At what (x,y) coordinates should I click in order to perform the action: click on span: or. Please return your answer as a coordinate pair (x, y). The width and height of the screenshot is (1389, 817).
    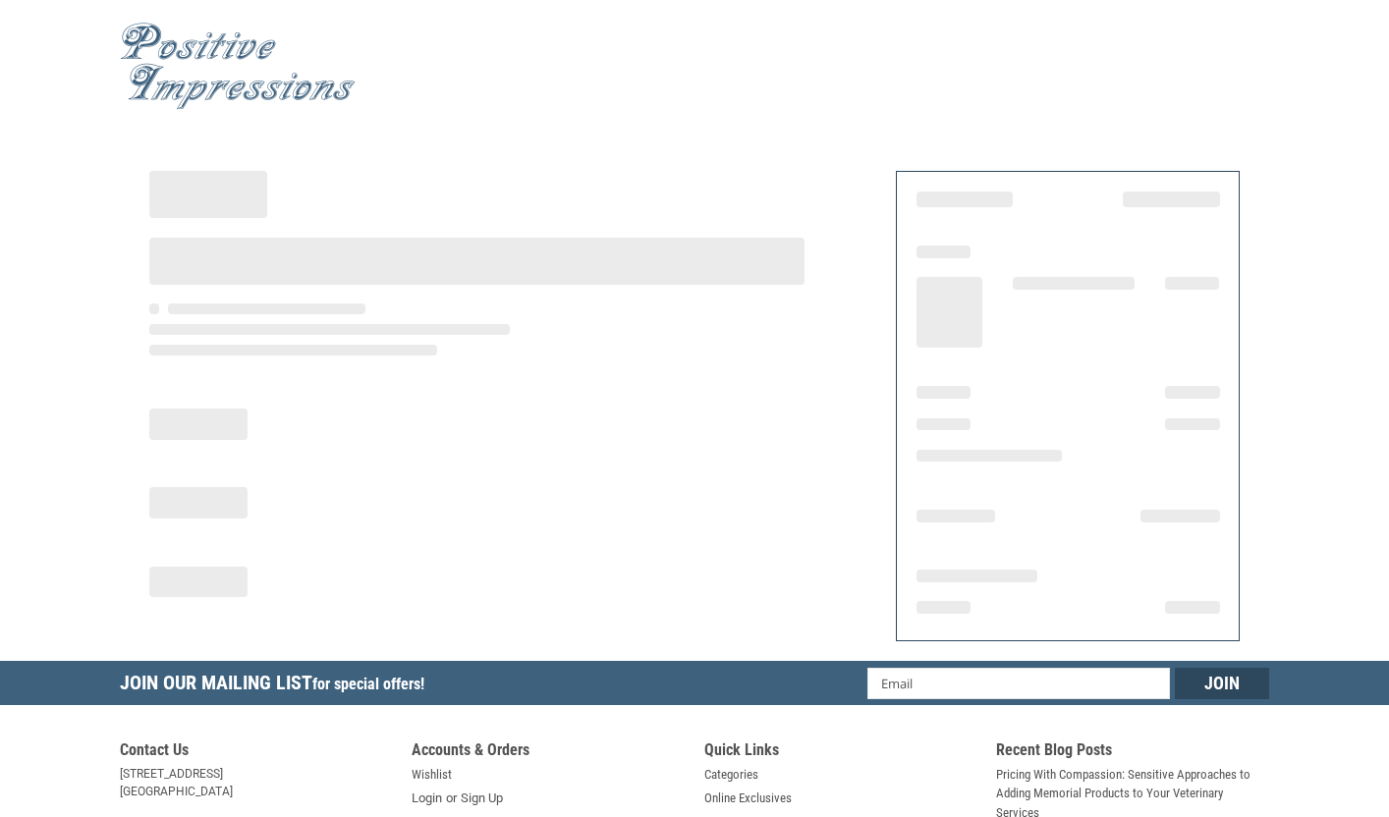
    Looking at the image, I should click on (451, 798).